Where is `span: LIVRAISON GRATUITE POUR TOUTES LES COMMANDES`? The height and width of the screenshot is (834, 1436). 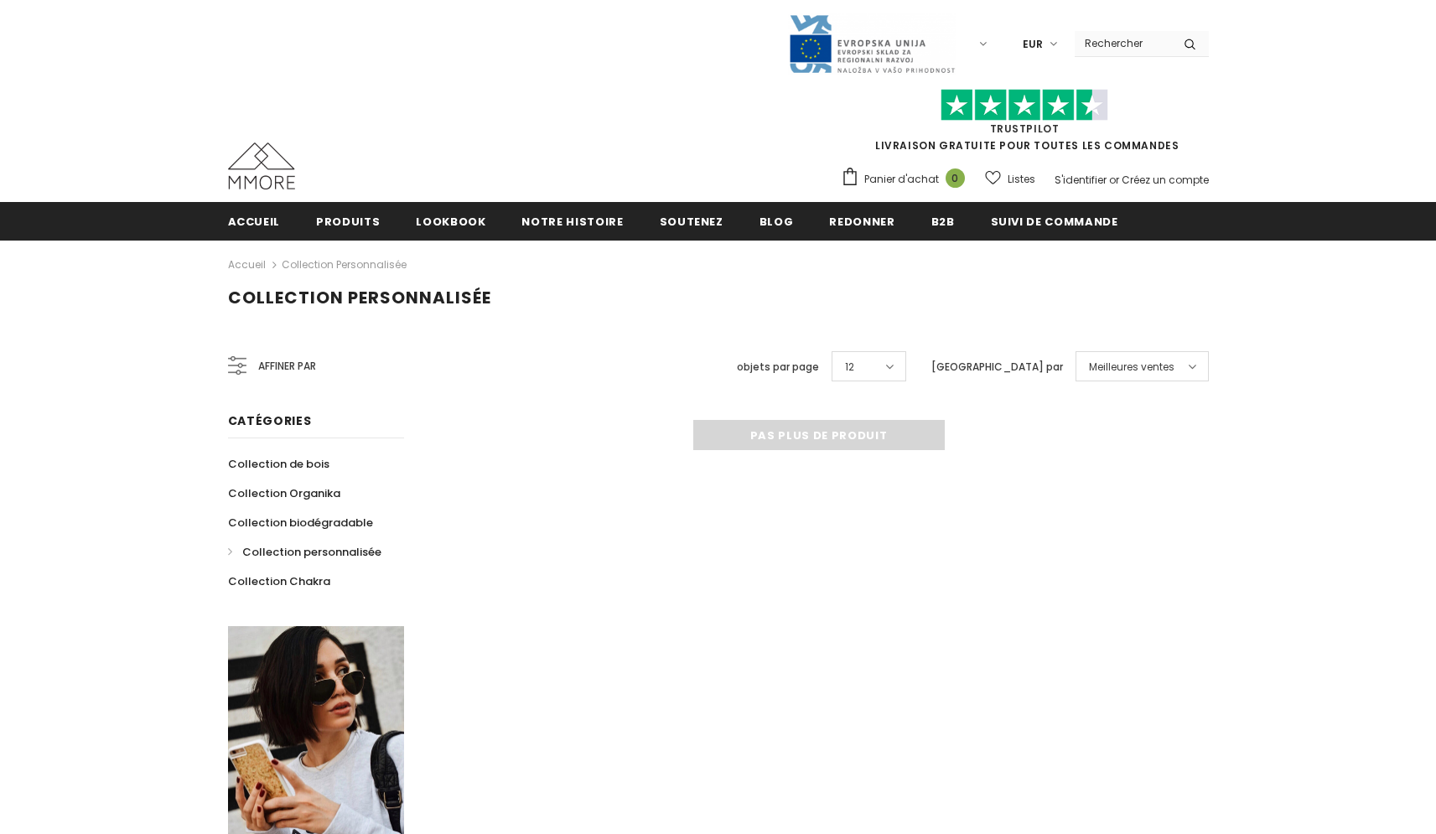 span: LIVRAISON GRATUITE POUR TOUTES LES COMMANDES is located at coordinates (1024, 124).